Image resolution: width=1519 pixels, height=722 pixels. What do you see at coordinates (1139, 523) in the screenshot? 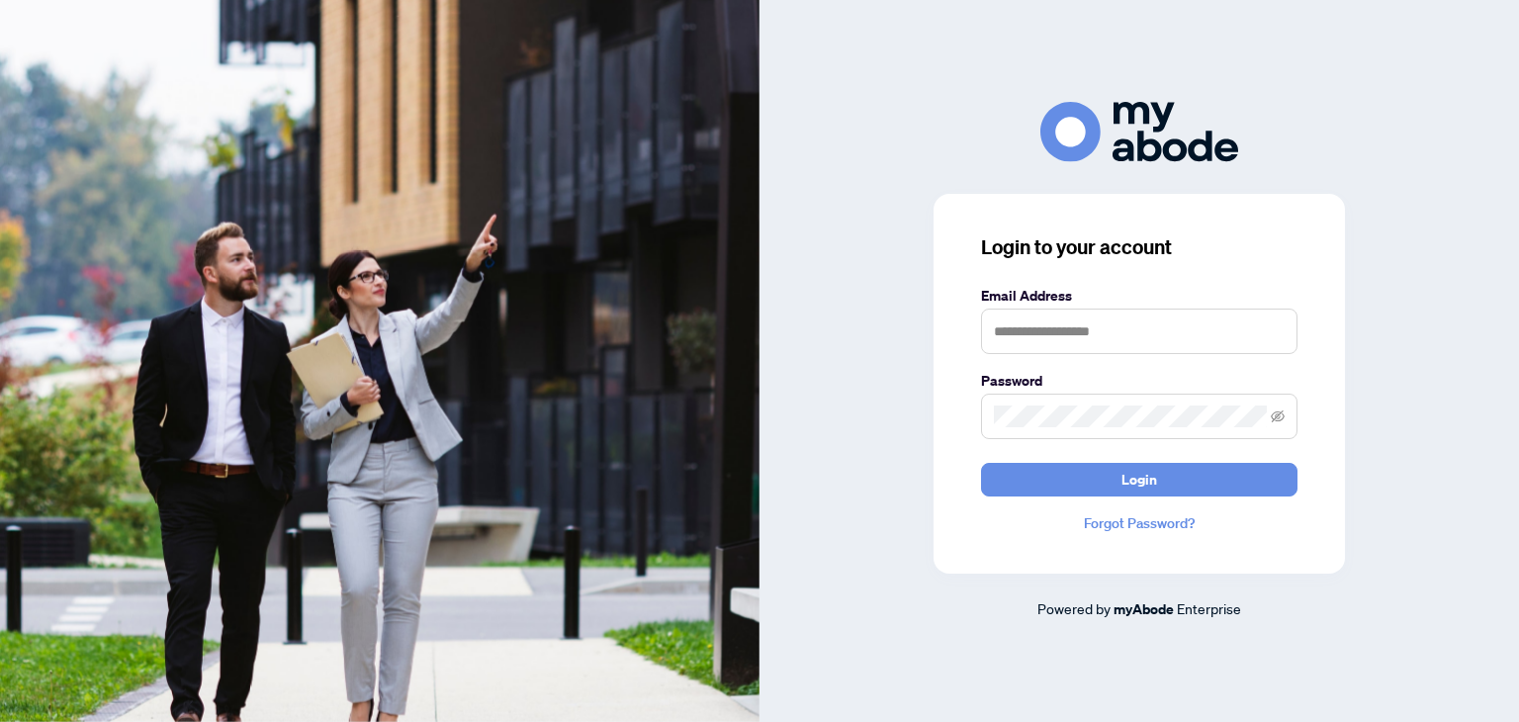
I see `a: Forgot Password?` at bounding box center [1139, 523].